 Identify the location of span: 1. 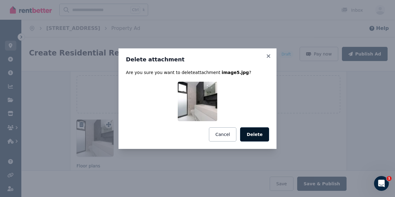
(389, 179).